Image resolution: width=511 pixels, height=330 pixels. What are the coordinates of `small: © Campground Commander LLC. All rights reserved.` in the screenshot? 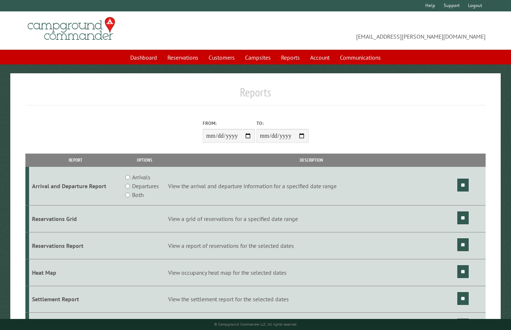 It's located at (256, 324).